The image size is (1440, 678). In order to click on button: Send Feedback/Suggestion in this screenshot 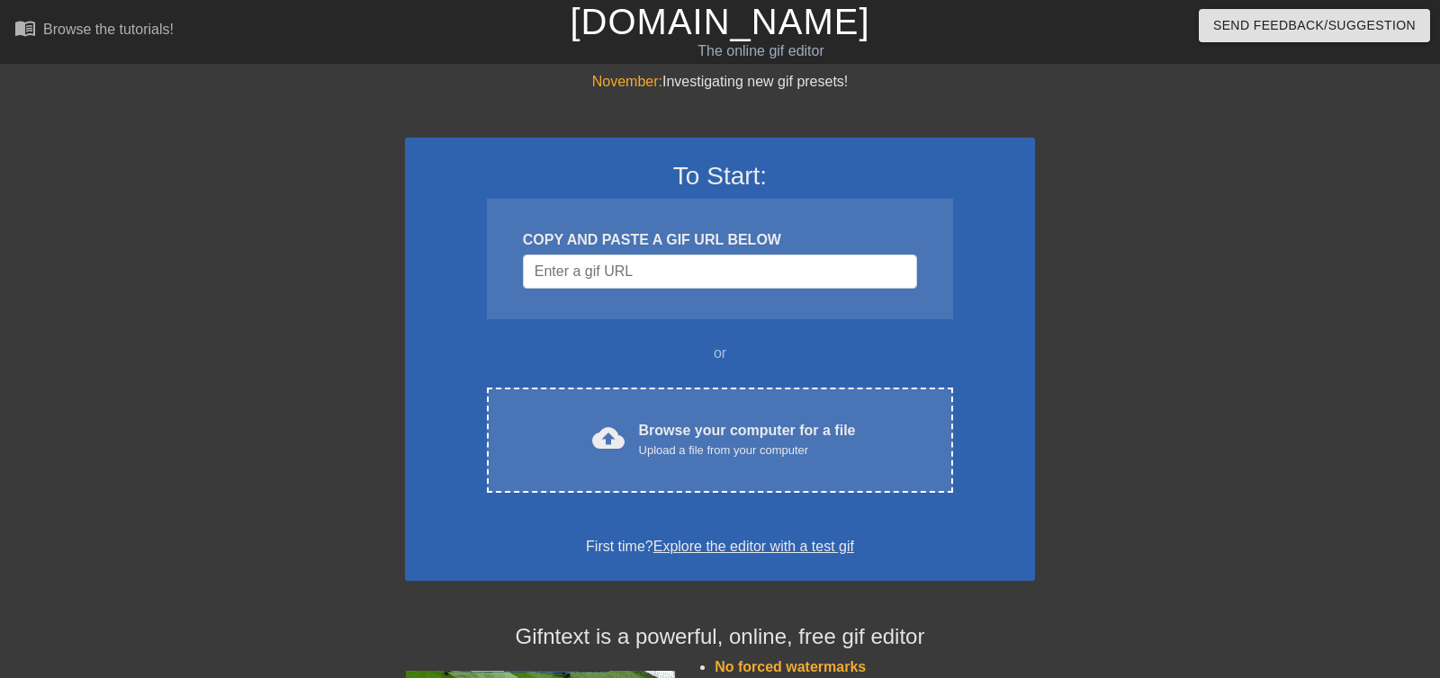, I will do `click(1314, 25)`.